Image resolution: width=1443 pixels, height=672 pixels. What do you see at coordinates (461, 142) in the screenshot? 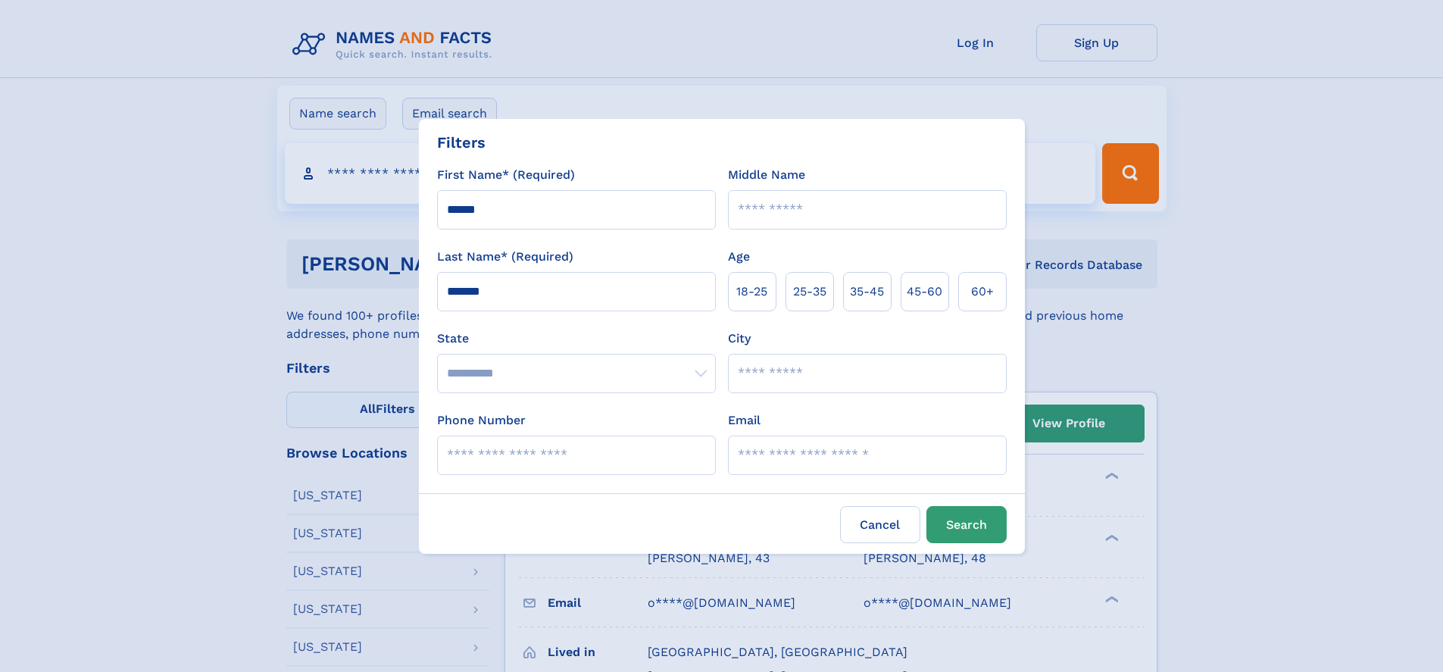
I see `div: Filters` at bounding box center [461, 142].